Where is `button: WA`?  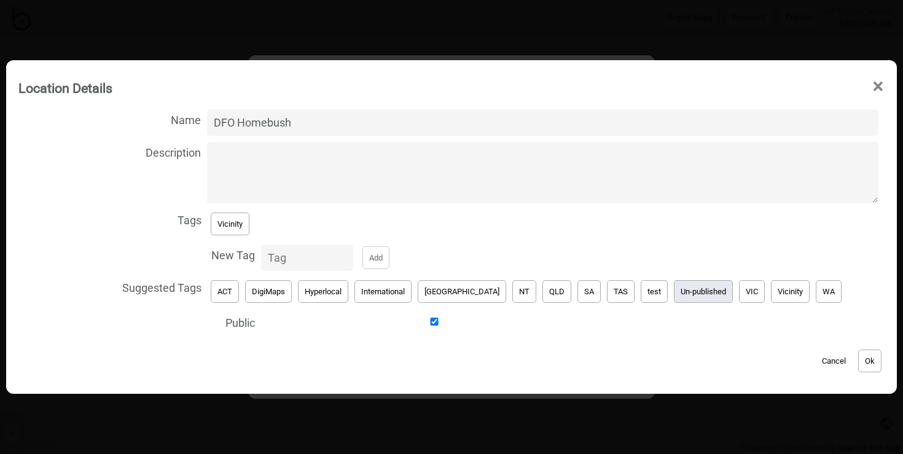
button: WA is located at coordinates (829, 291).